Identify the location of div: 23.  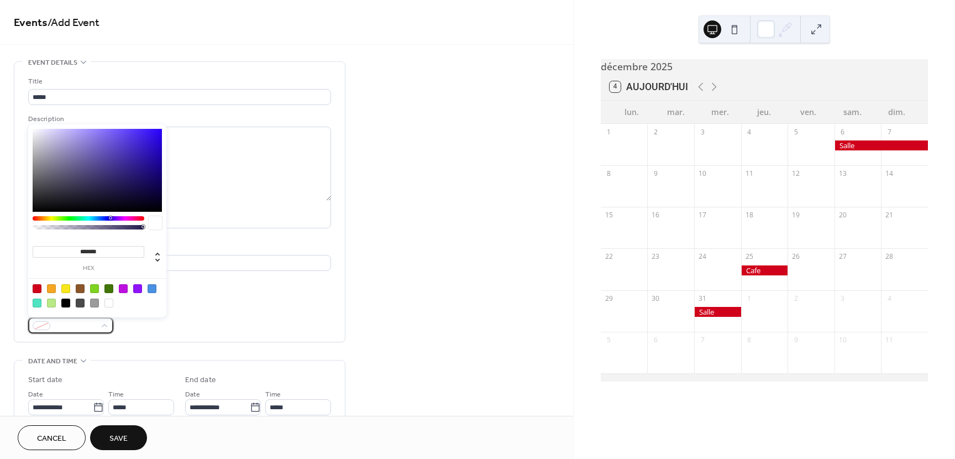
(656, 257).